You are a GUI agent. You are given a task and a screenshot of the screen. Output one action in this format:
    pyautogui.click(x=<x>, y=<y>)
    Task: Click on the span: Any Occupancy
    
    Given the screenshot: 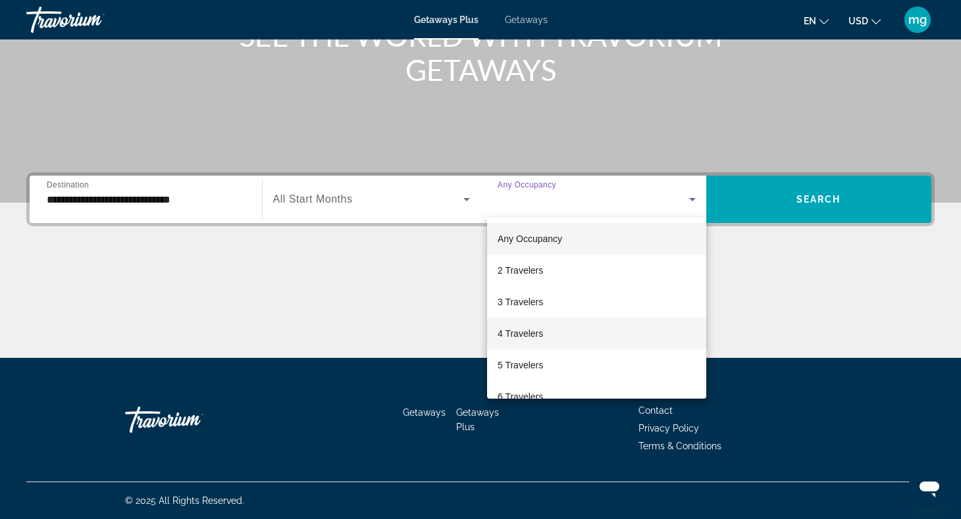 What is the action you would take?
    pyautogui.click(x=530, y=239)
    